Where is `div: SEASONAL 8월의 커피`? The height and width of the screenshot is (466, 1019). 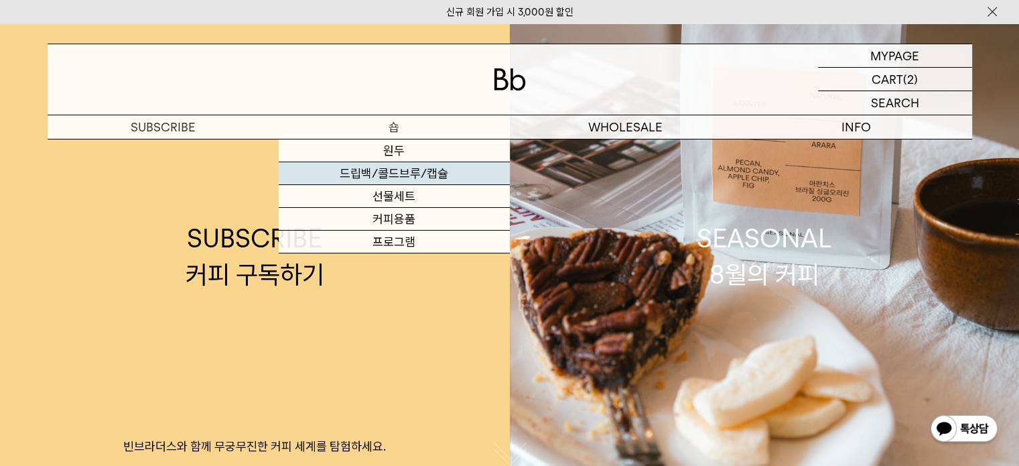
div: SEASONAL 8월의 커피 is located at coordinates (764, 256).